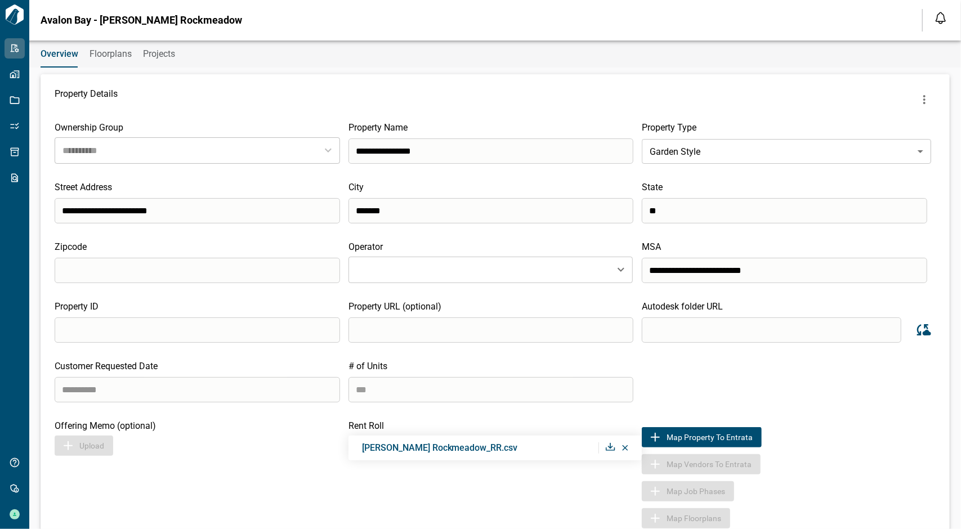  What do you see at coordinates (786, 151) in the screenshot?
I see `div: Garden Style` at bounding box center [786, 151].